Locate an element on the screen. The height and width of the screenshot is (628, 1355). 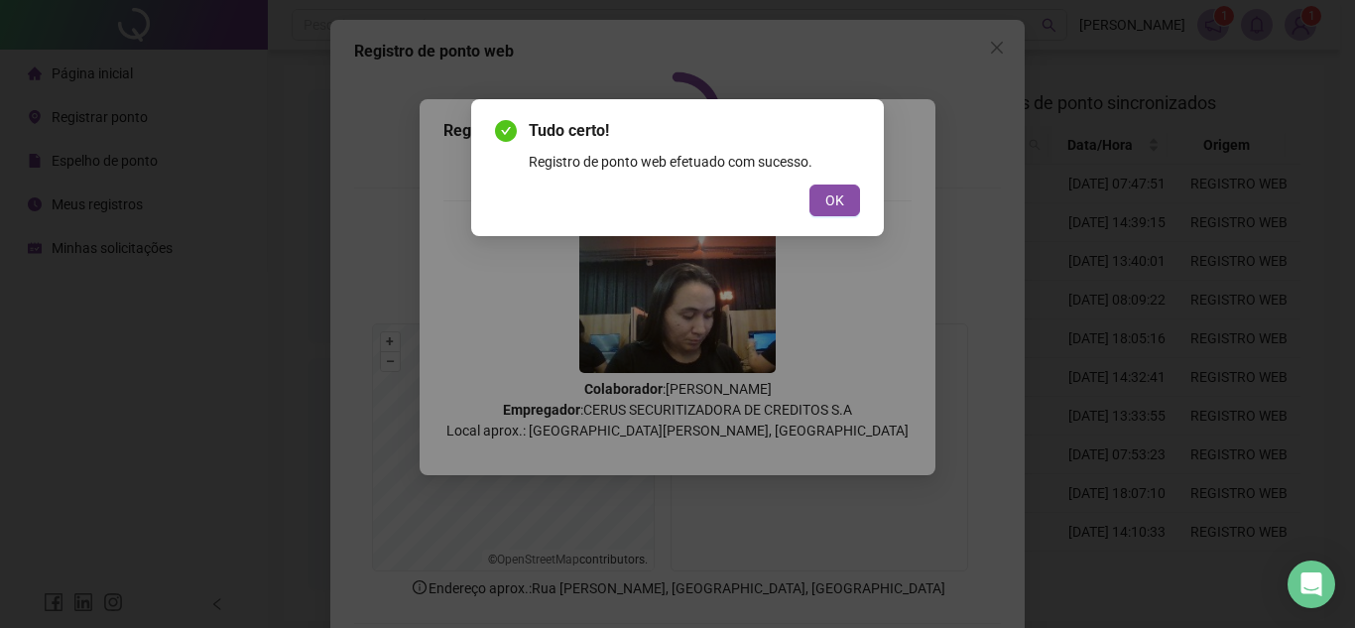
button: OK is located at coordinates (834, 200).